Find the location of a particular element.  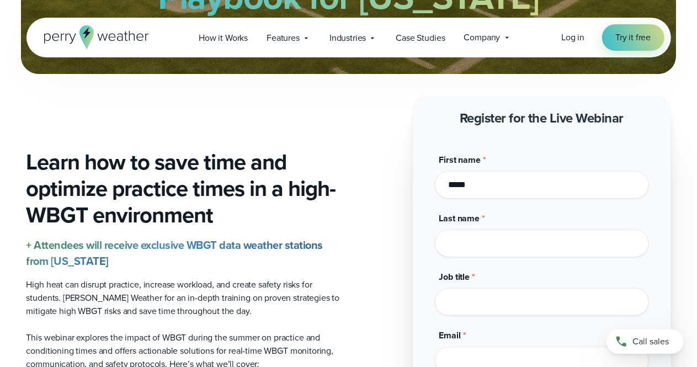

span: Last name is located at coordinates (460, 218).